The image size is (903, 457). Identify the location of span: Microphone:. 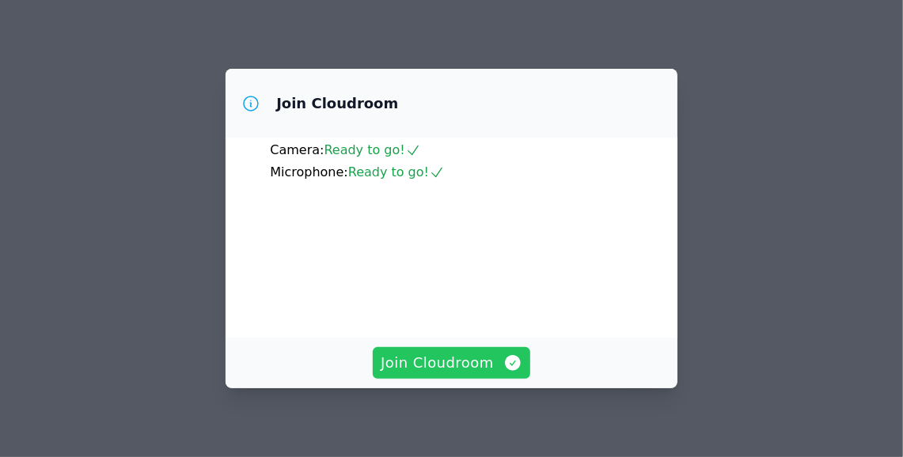
(308, 172).